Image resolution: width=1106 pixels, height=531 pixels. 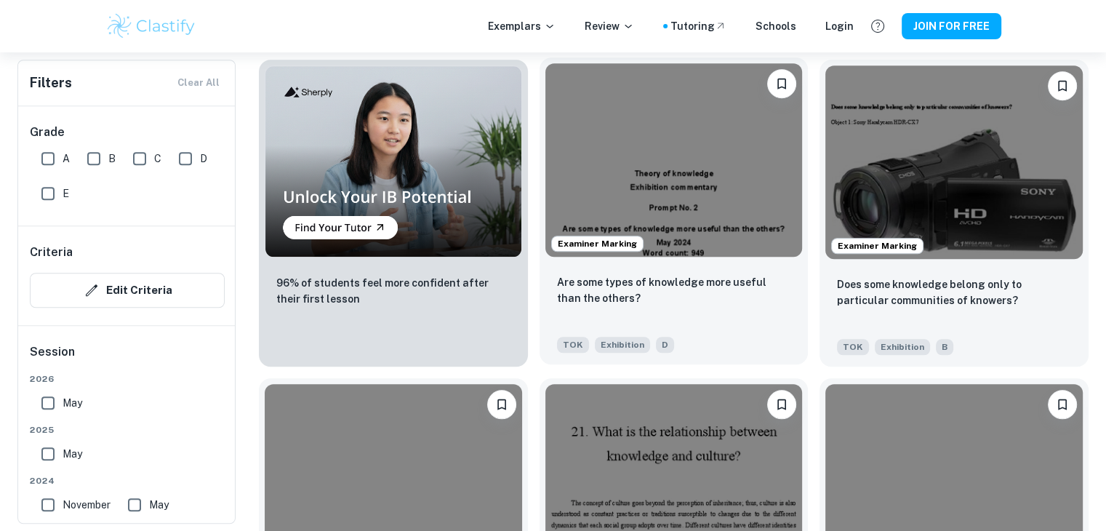 I want to click on img: TOK Exhibition example thumbnail: Does some knowledge belong only to parti, so click(x=954, y=161).